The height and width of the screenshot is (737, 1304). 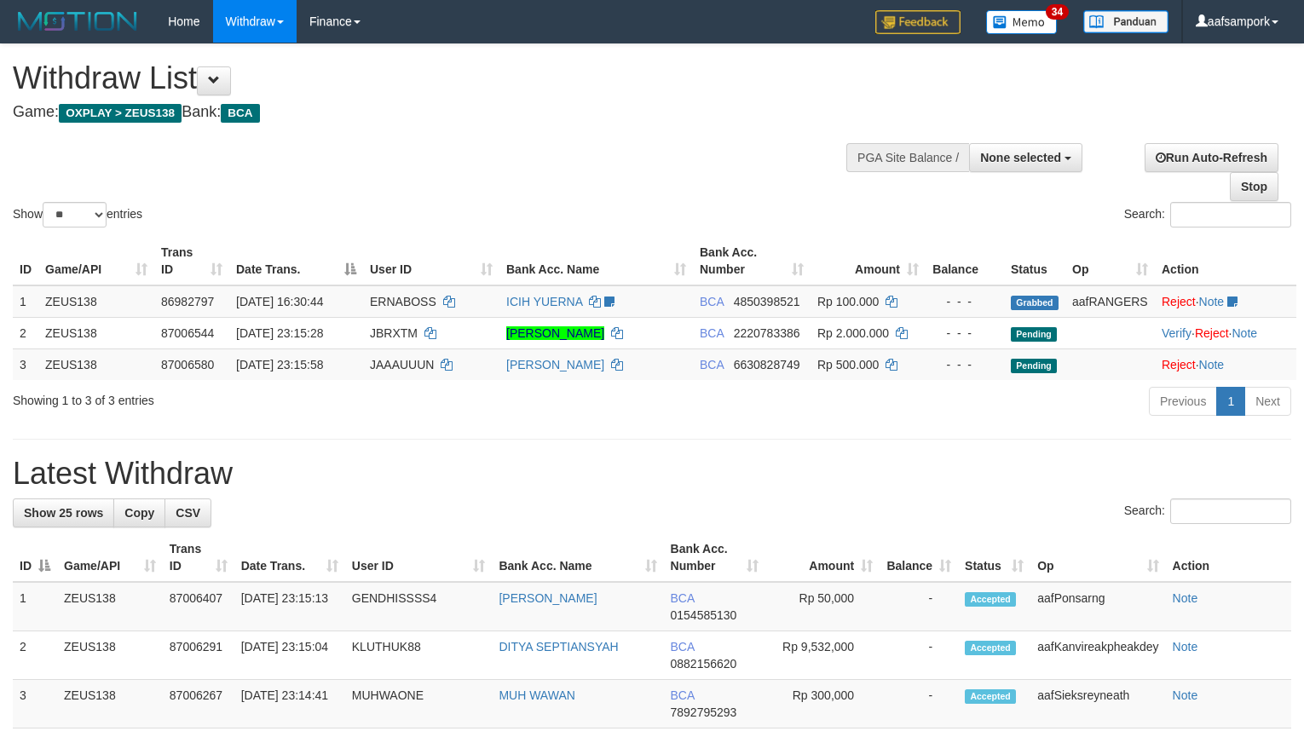 I want to click on select: Showentries, so click(x=74, y=215).